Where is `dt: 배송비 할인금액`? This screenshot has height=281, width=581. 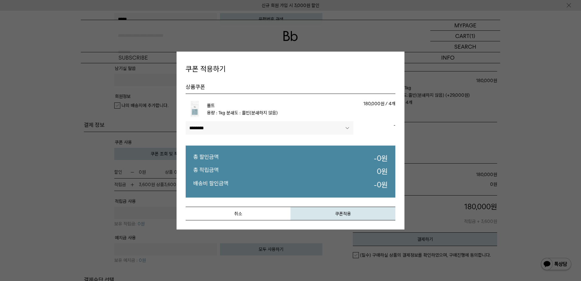
dt: 배송비 할인금액 is located at coordinates (211, 185).